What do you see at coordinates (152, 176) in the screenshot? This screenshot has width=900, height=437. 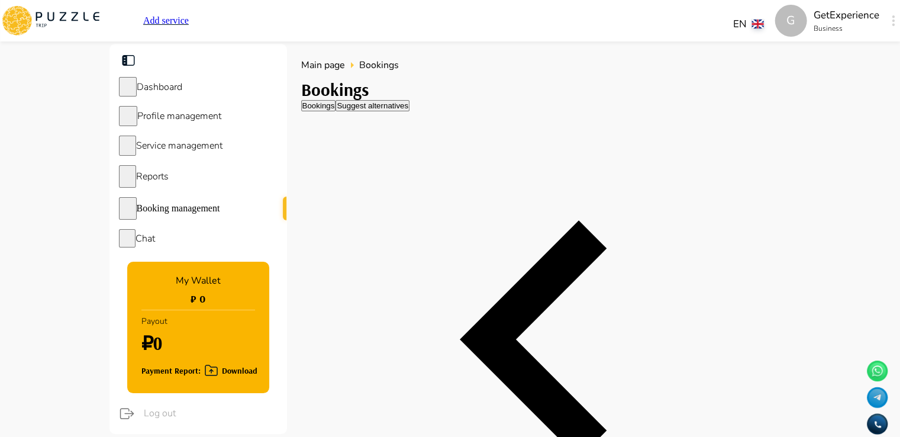 I see `span: Reports` at bounding box center [152, 176].